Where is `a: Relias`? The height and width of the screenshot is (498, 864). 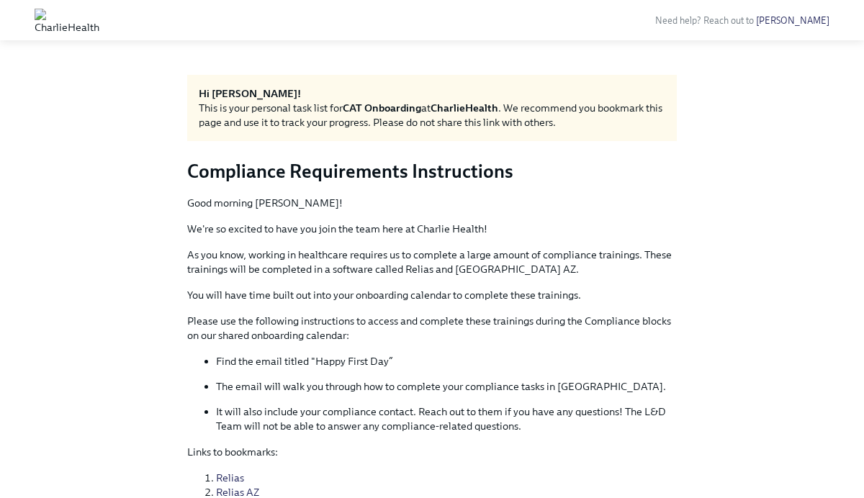
a: Relias is located at coordinates (230, 478).